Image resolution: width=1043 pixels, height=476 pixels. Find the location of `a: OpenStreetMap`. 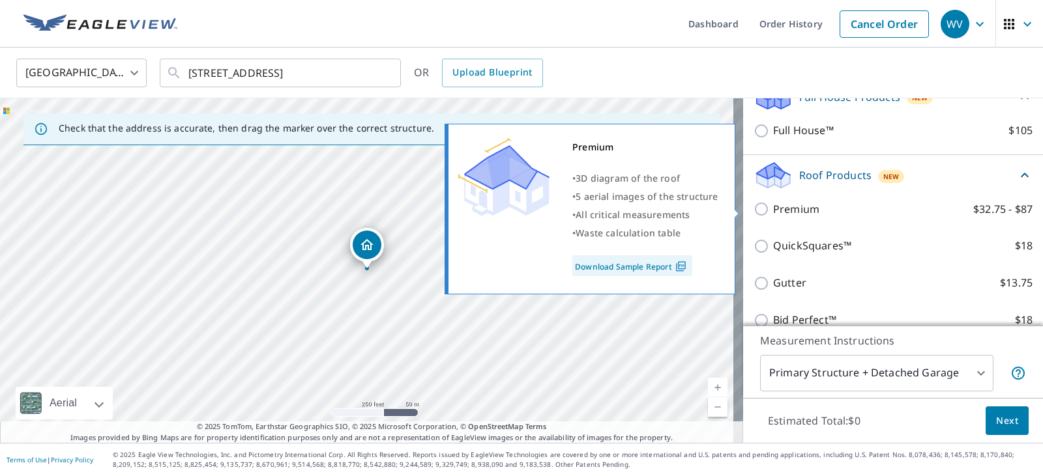

a: OpenStreetMap is located at coordinates (495, 426).